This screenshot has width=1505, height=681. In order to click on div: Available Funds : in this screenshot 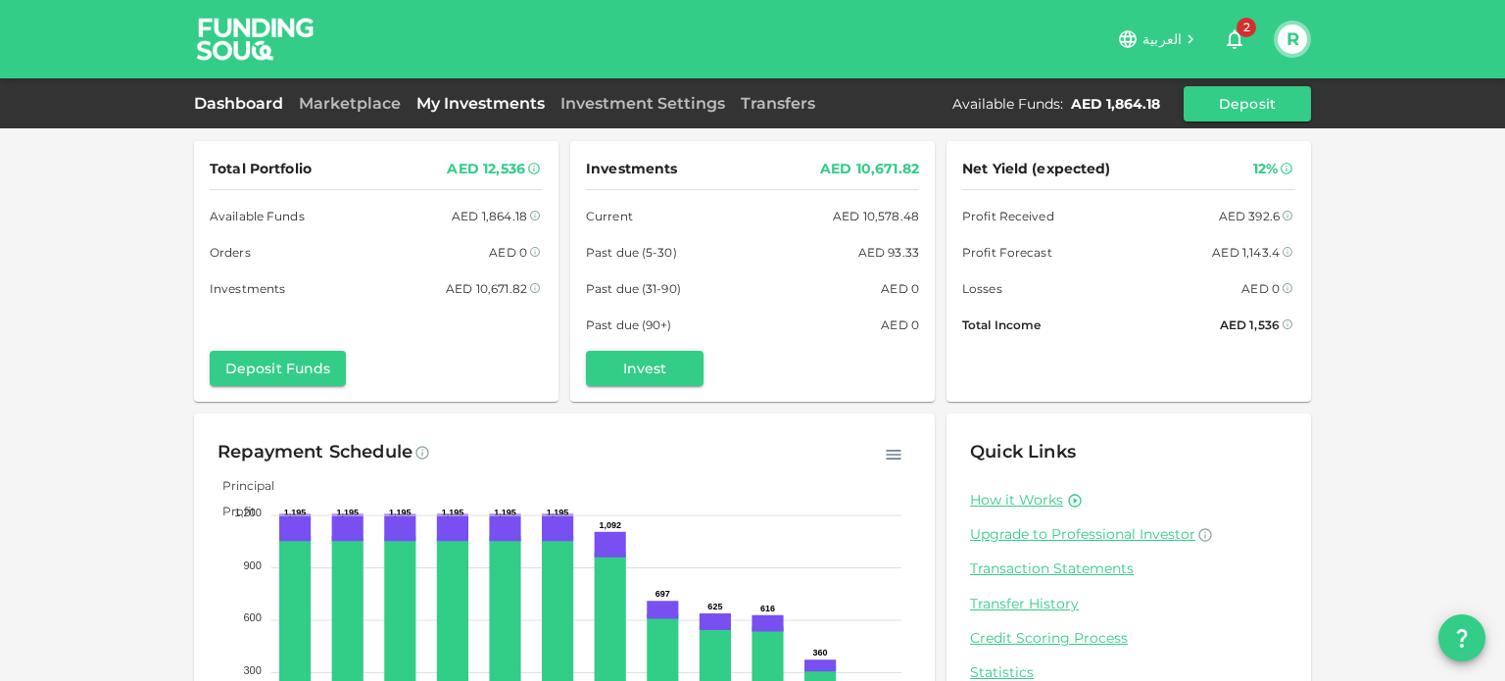, I will do `click(1007, 104)`.